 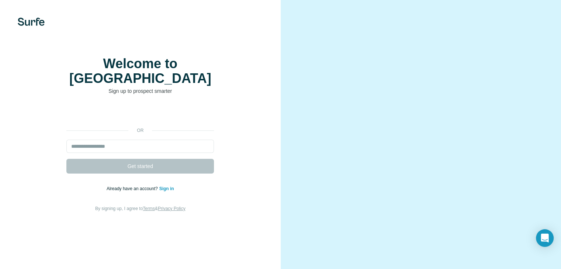 I want to click on a: Sign in, so click(x=167, y=189).